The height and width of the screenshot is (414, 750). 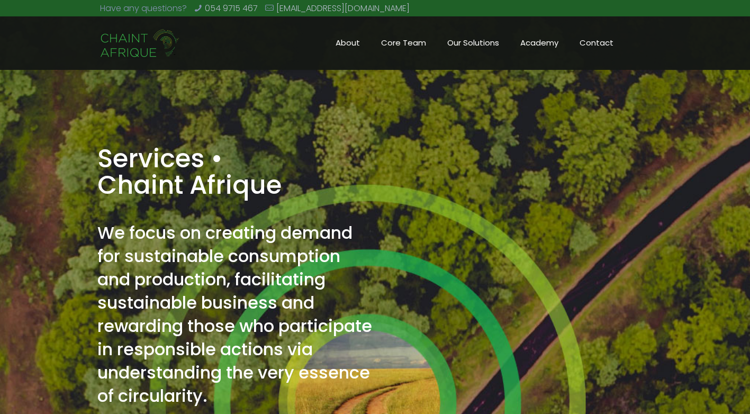 What do you see at coordinates (231, 8) in the screenshot?
I see `a: 054 9715 467` at bounding box center [231, 8].